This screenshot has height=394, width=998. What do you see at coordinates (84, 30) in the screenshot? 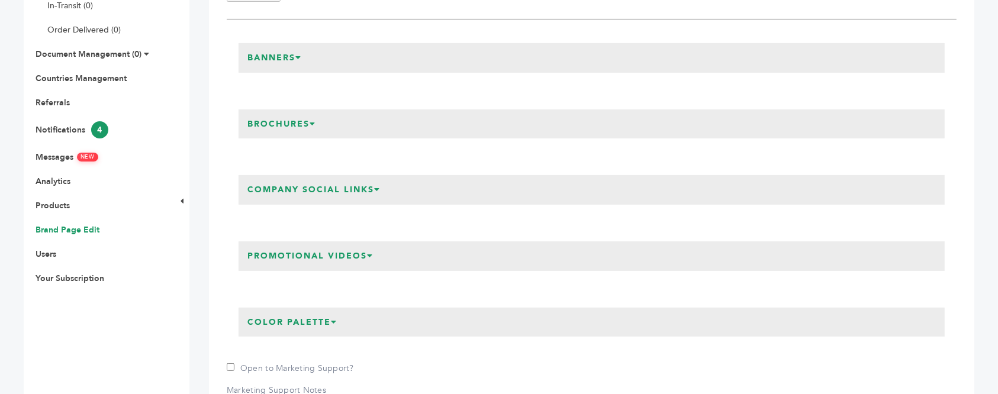
I see `a: Order Delivered (0)` at bounding box center [84, 30].